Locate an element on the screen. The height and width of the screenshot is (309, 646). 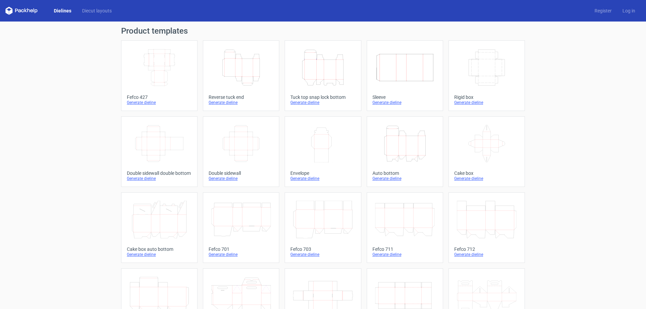
a: Reverse tuck endGenerate dieline is located at coordinates (241, 76).